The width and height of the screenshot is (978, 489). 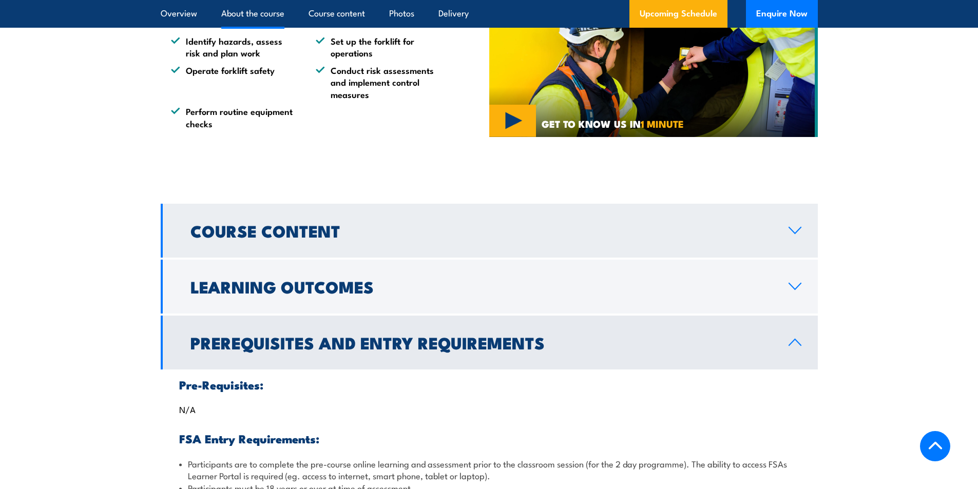 What do you see at coordinates (234, 82) in the screenshot?
I see `li: Operate forklift safety` at bounding box center [234, 82].